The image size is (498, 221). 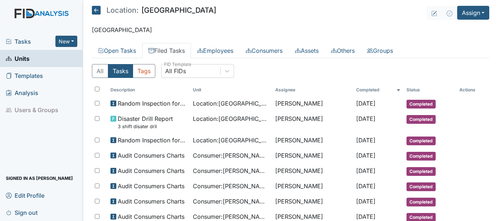 What do you see at coordinates (144, 71) in the screenshot?
I see `button: Tags` at bounding box center [144, 71].